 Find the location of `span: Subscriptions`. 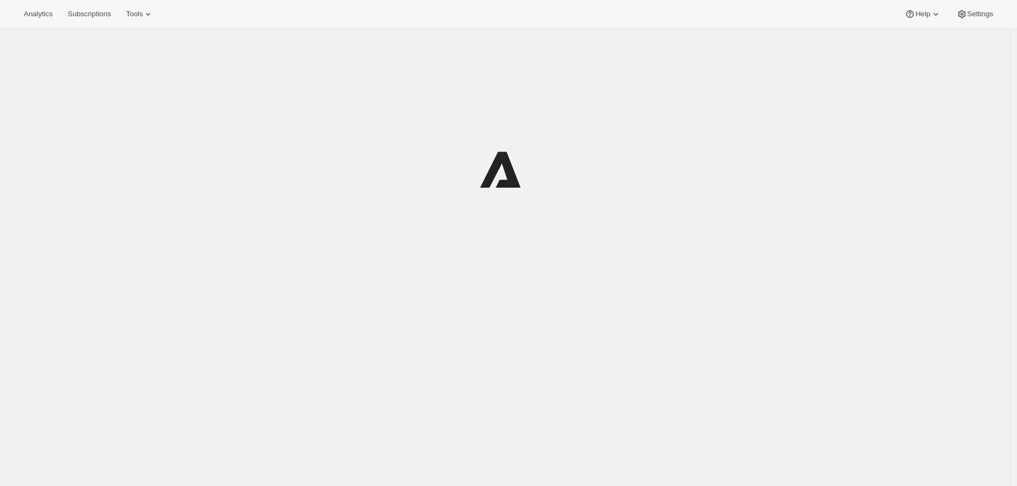

span: Subscriptions is located at coordinates (89, 14).